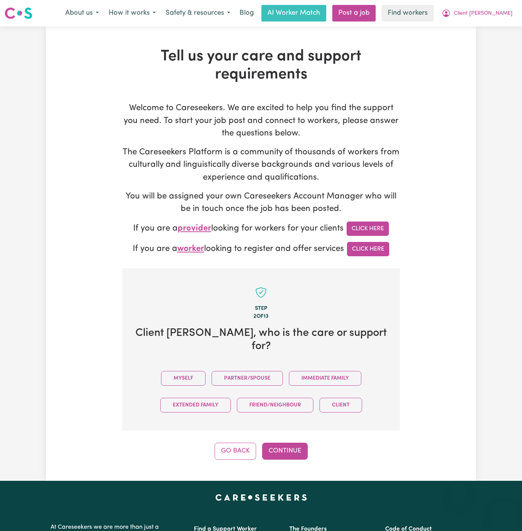 The width and height of the screenshot is (522, 531). Describe the element at coordinates (198, 13) in the screenshot. I see `button: Safety & resources` at that location.